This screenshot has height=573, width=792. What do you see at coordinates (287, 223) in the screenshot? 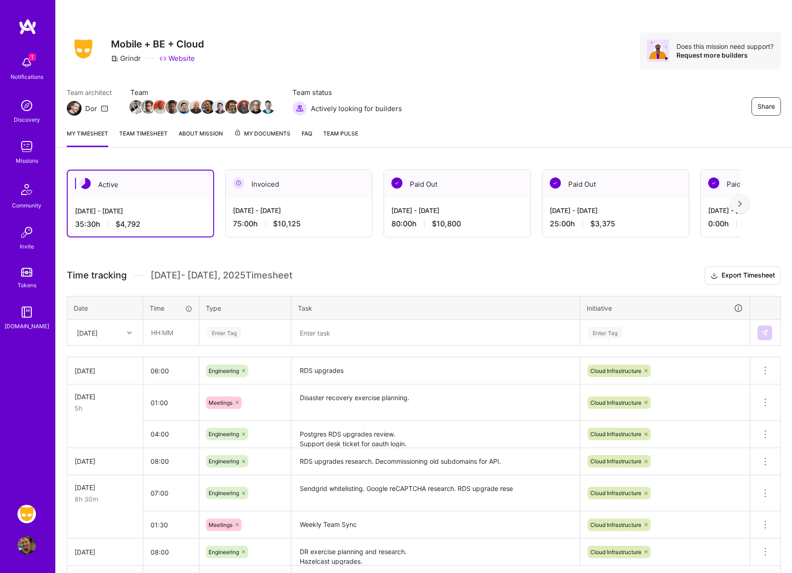
I see `span: $10,125` at bounding box center [287, 223].